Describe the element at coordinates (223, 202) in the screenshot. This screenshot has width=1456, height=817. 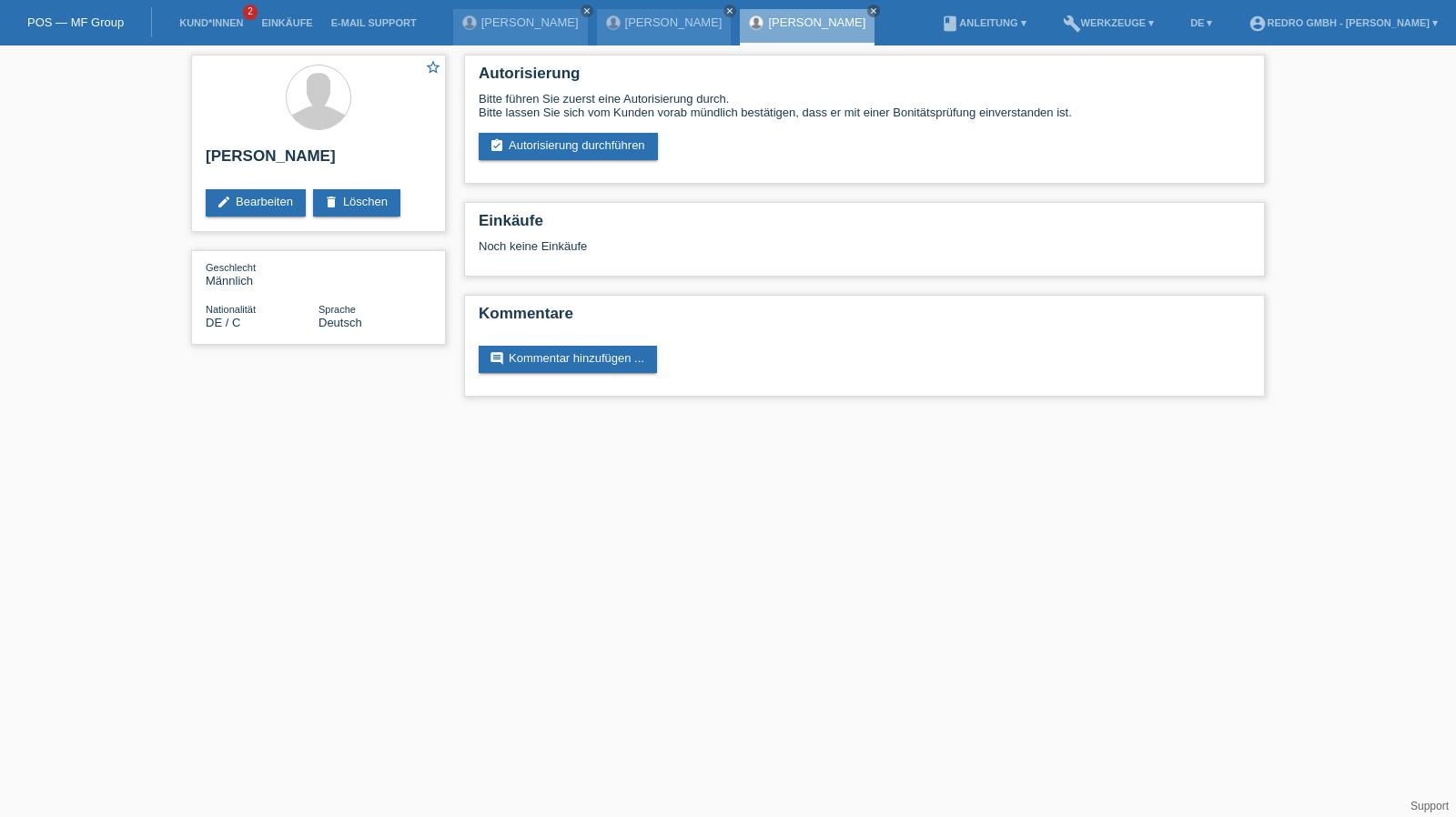
I see `i: edit` at that location.